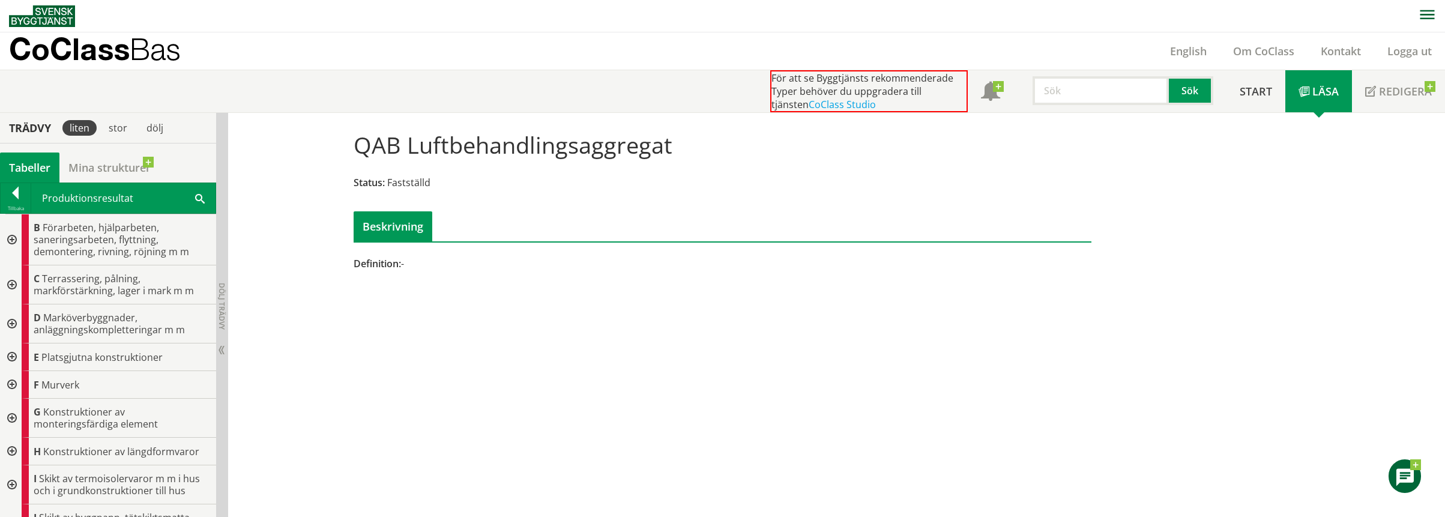 The width and height of the screenshot is (1445, 517). What do you see at coordinates (109, 323) in the screenshot?
I see `span: Marköverbyggnader, anläggningskompletteringar m m` at bounding box center [109, 323].